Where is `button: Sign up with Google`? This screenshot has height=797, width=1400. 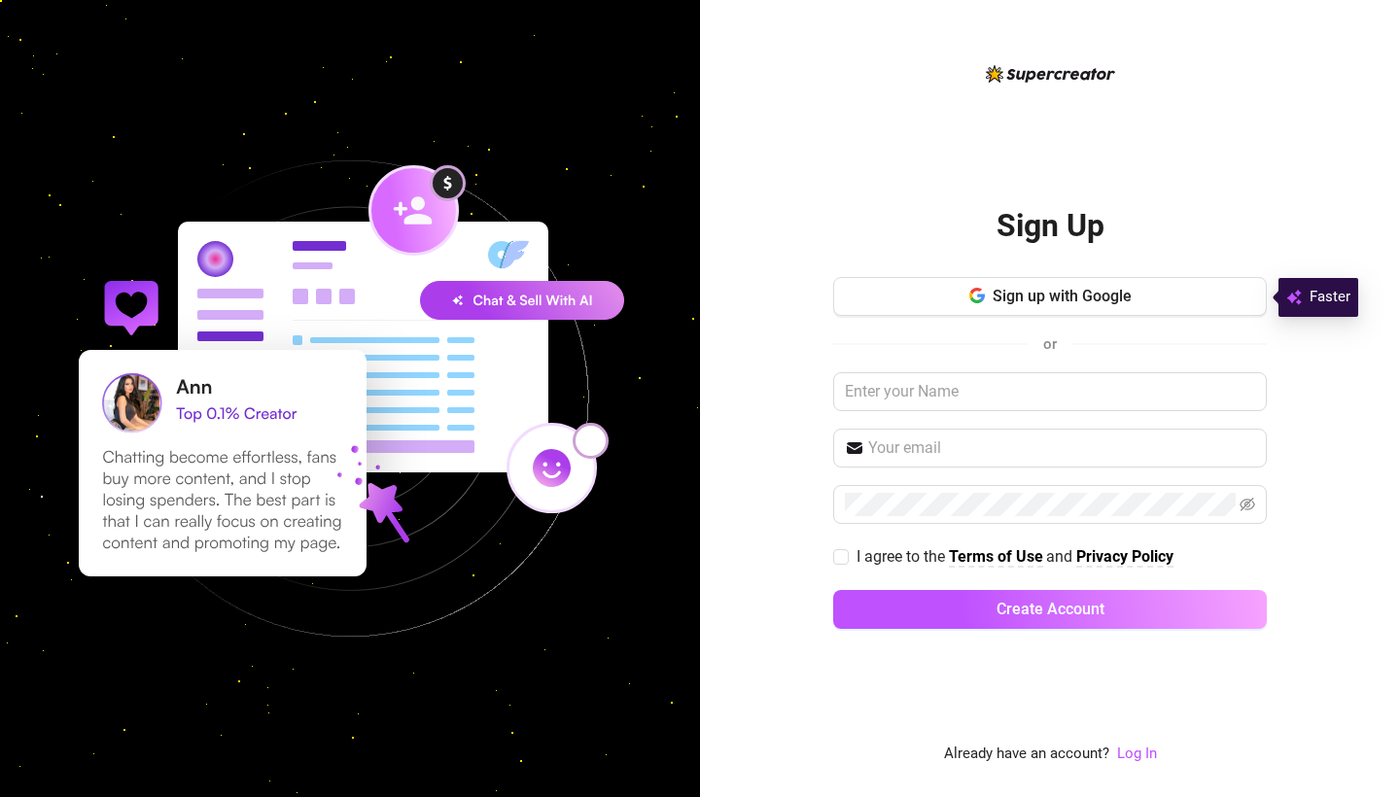
button: Sign up with Google is located at coordinates (1050, 297).